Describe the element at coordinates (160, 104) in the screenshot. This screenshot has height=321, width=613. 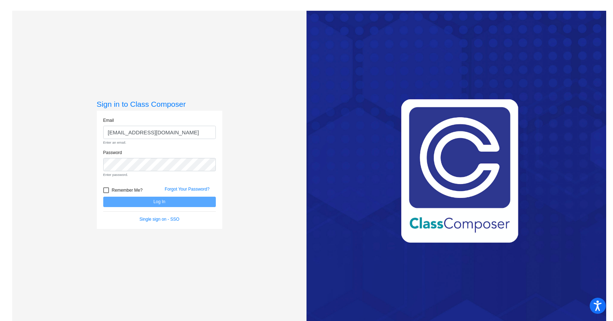
I see `h3: Sign in to Class Composer` at that location.